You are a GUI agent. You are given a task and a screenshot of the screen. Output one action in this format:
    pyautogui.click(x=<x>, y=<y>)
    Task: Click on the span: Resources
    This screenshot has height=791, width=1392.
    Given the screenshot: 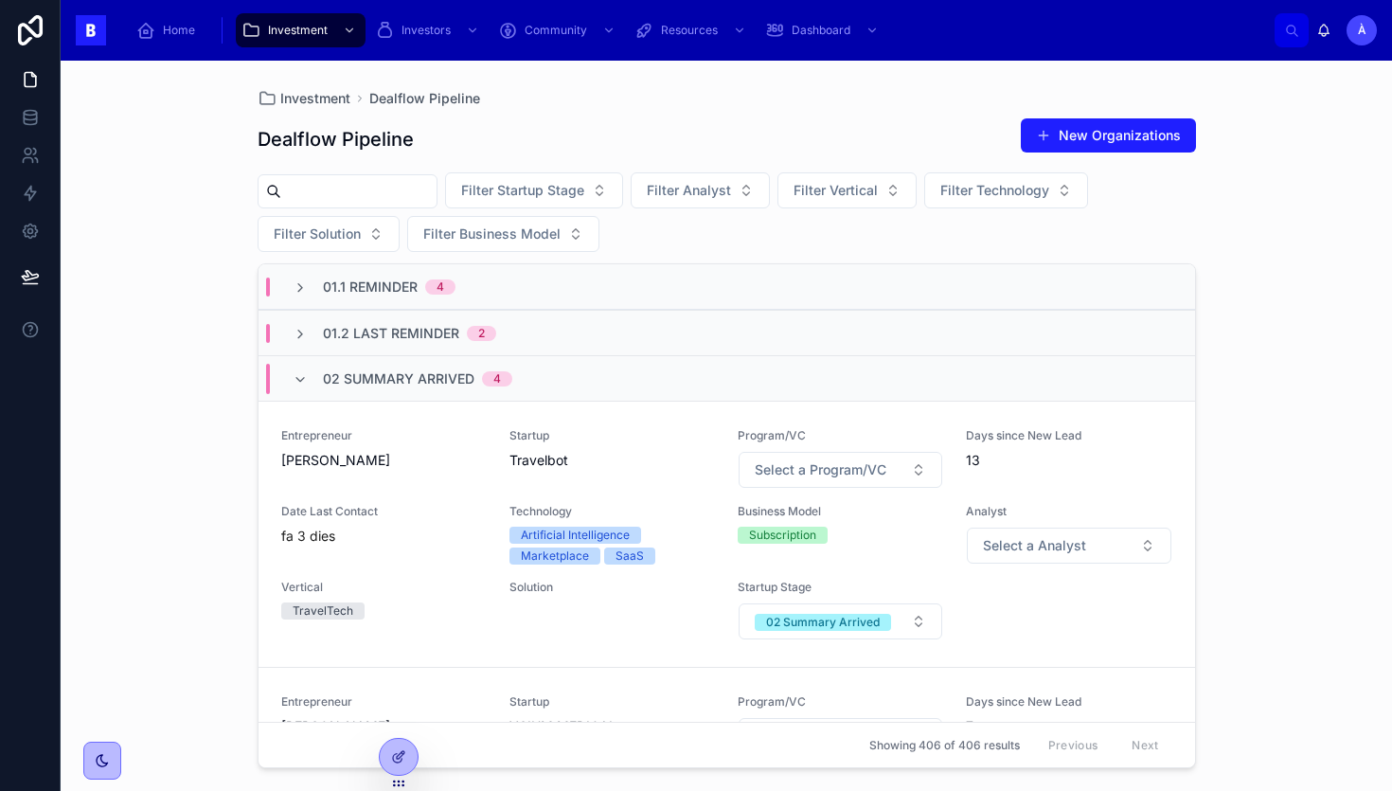 What is the action you would take?
    pyautogui.click(x=690, y=30)
    